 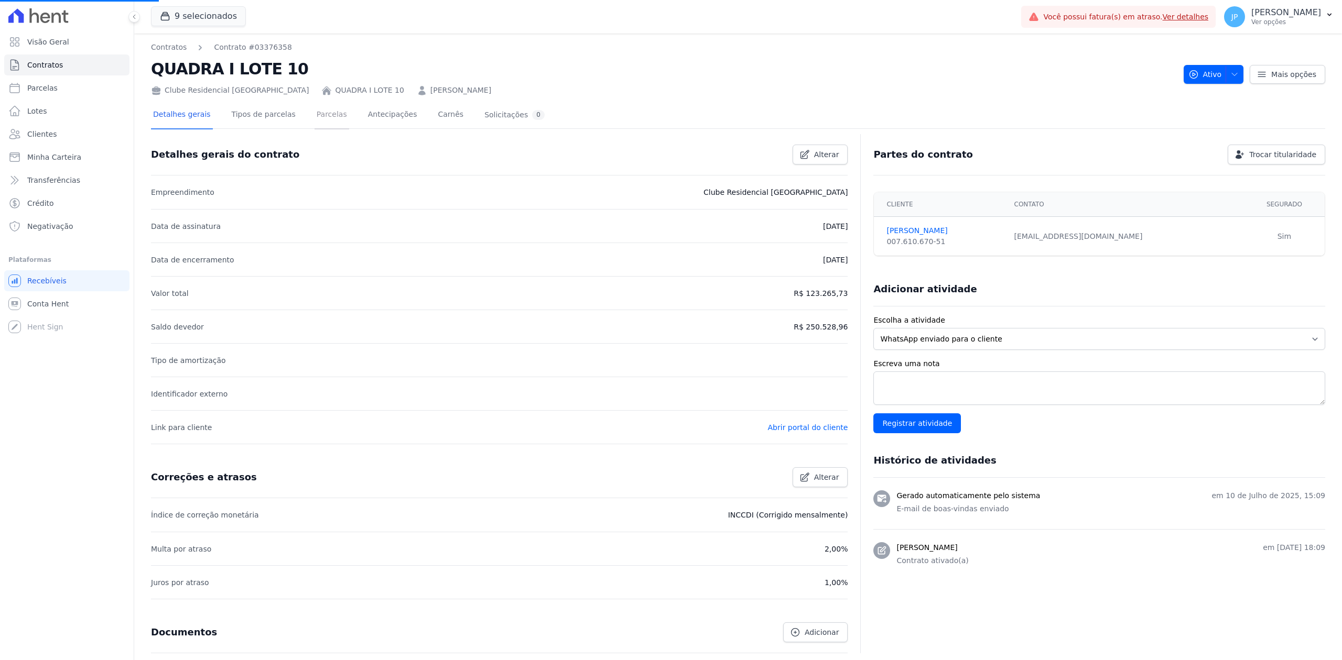 What do you see at coordinates (53, 180) in the screenshot?
I see `span: Transferências` at bounding box center [53, 180].